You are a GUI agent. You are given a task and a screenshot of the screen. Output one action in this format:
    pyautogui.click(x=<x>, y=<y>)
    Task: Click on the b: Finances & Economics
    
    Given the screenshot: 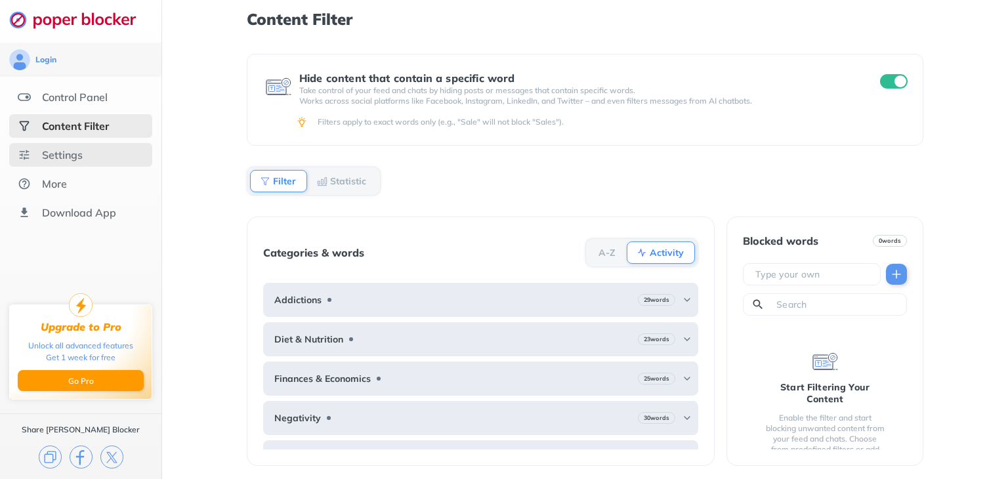 What is the action you would take?
    pyautogui.click(x=322, y=378)
    